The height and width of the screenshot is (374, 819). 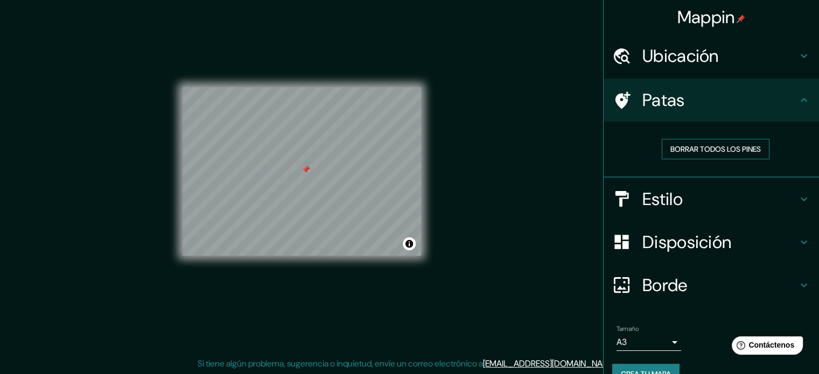 I want to click on canvas: Mapa, so click(x=302, y=171).